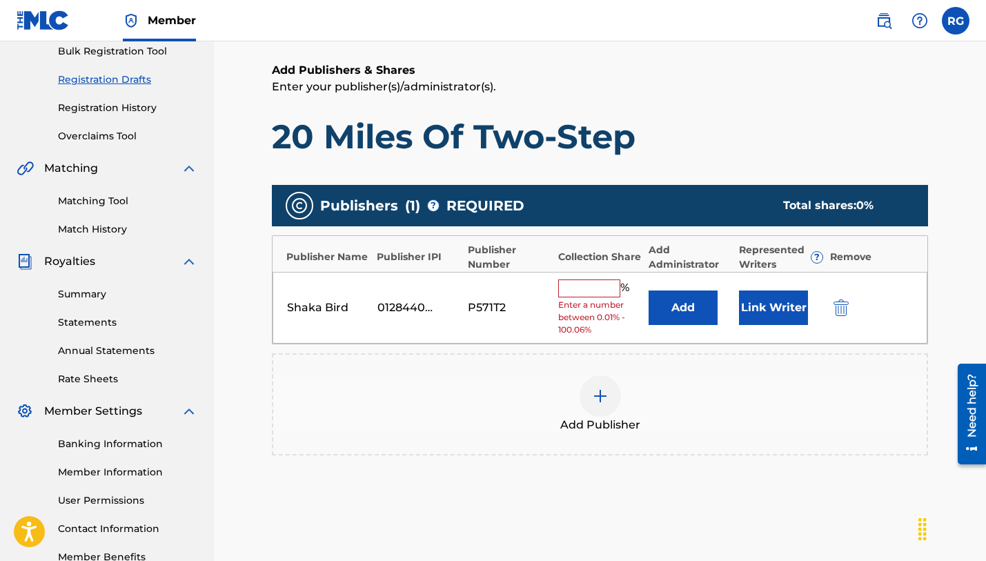 The width and height of the screenshot is (986, 561). I want to click on span: Royalties, so click(70, 261).